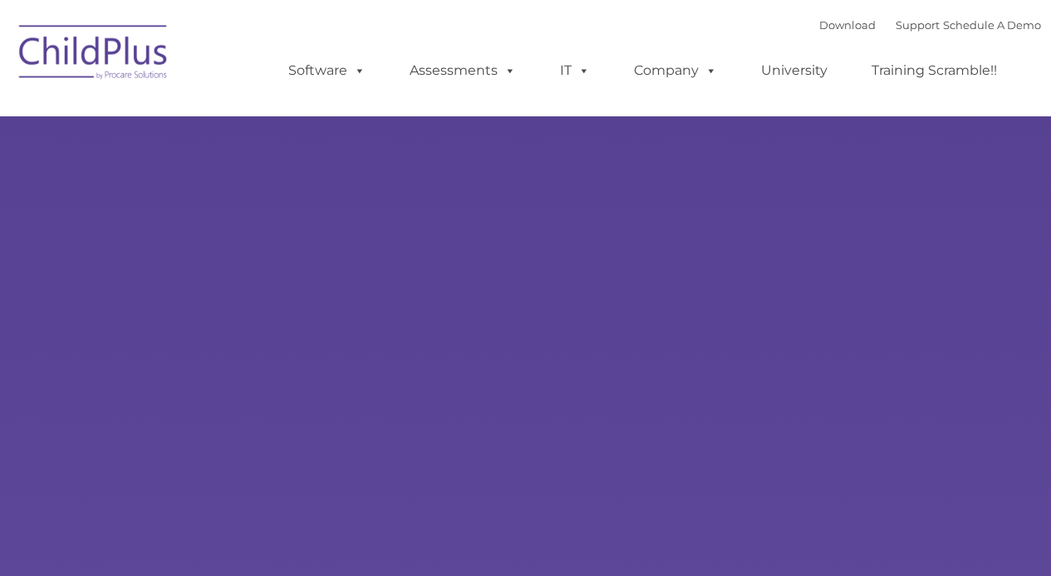 The height and width of the screenshot is (576, 1051). What do you see at coordinates (917, 25) in the screenshot?
I see `a: Support` at bounding box center [917, 25].